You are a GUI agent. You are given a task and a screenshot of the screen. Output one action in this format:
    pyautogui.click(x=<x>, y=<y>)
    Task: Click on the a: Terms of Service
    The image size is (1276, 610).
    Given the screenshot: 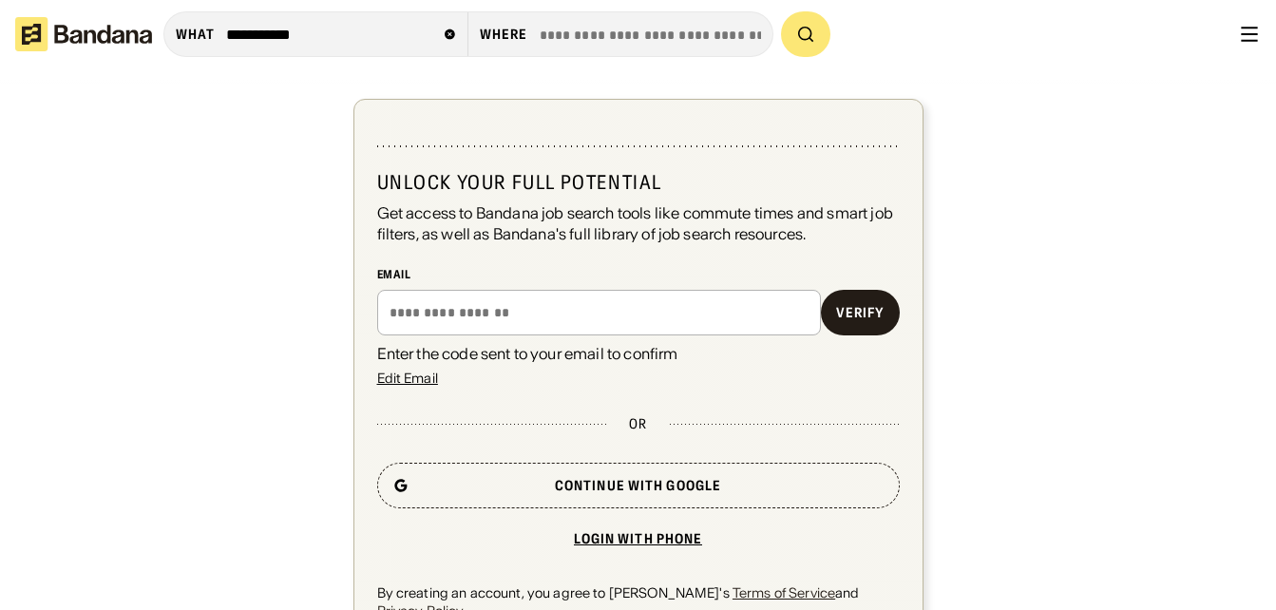 What is the action you would take?
    pyautogui.click(x=784, y=593)
    